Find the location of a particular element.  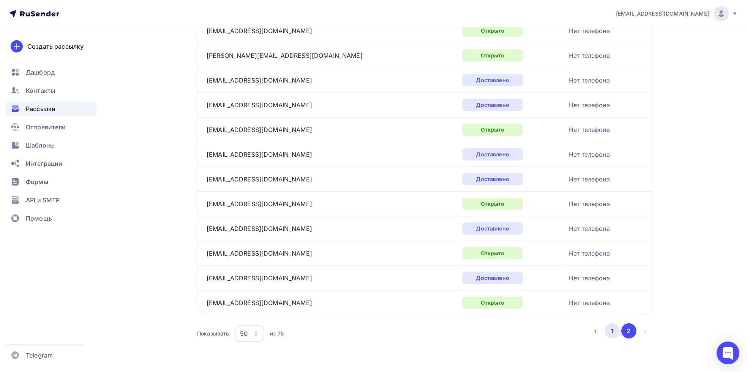

button: Go to page 1 is located at coordinates (613, 331).